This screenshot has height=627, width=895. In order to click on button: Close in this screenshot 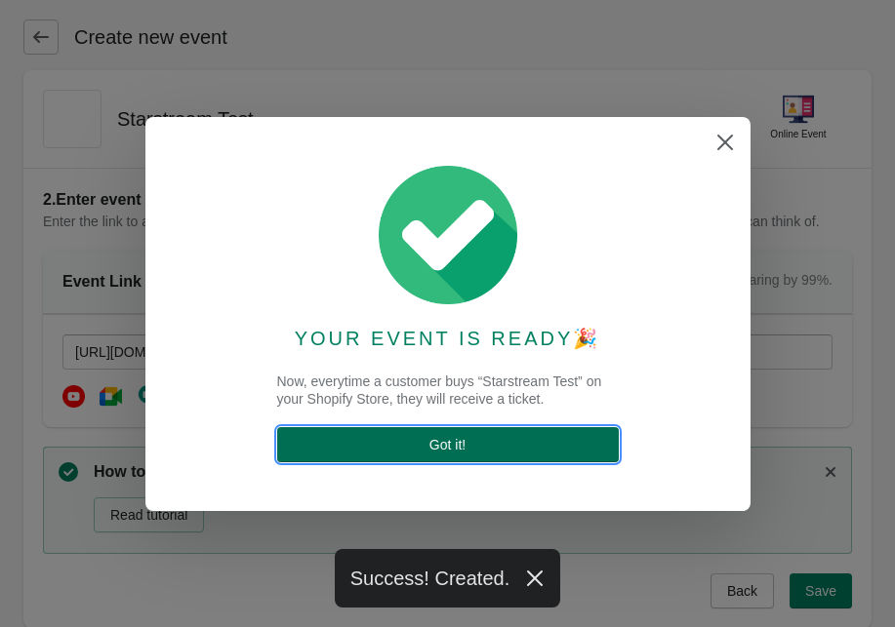, I will do `click(725, 142)`.